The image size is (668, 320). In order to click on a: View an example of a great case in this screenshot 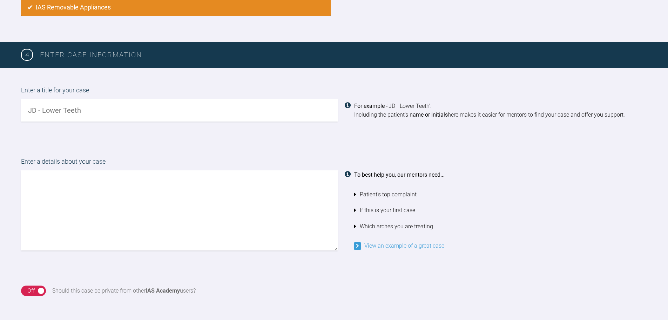, I will do `click(399, 245)`.